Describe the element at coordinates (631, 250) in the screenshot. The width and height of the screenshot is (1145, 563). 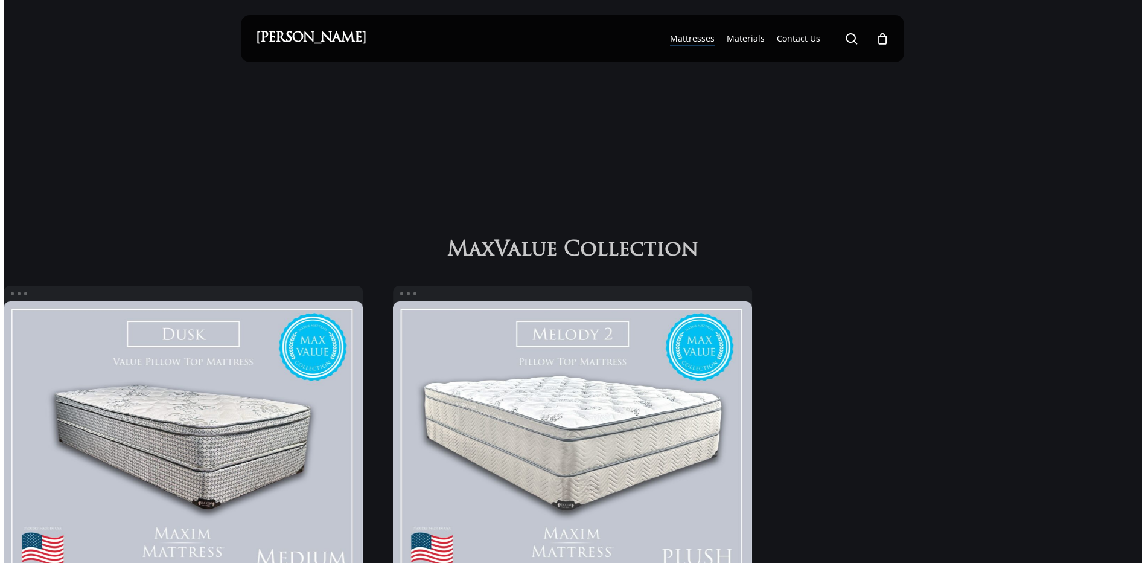
I see `span: Collection` at that location.